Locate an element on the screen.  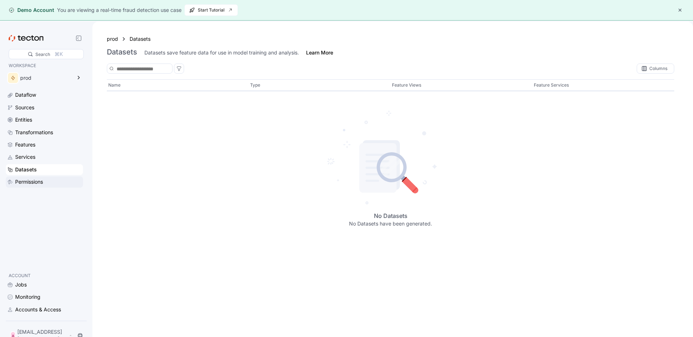
a: Accounts & Access is located at coordinates (44, 310).